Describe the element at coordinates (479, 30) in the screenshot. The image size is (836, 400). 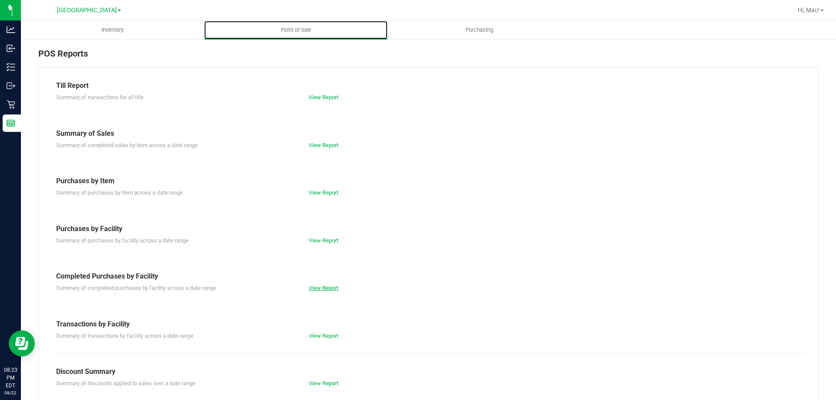
I see `span: Purchasing` at that location.